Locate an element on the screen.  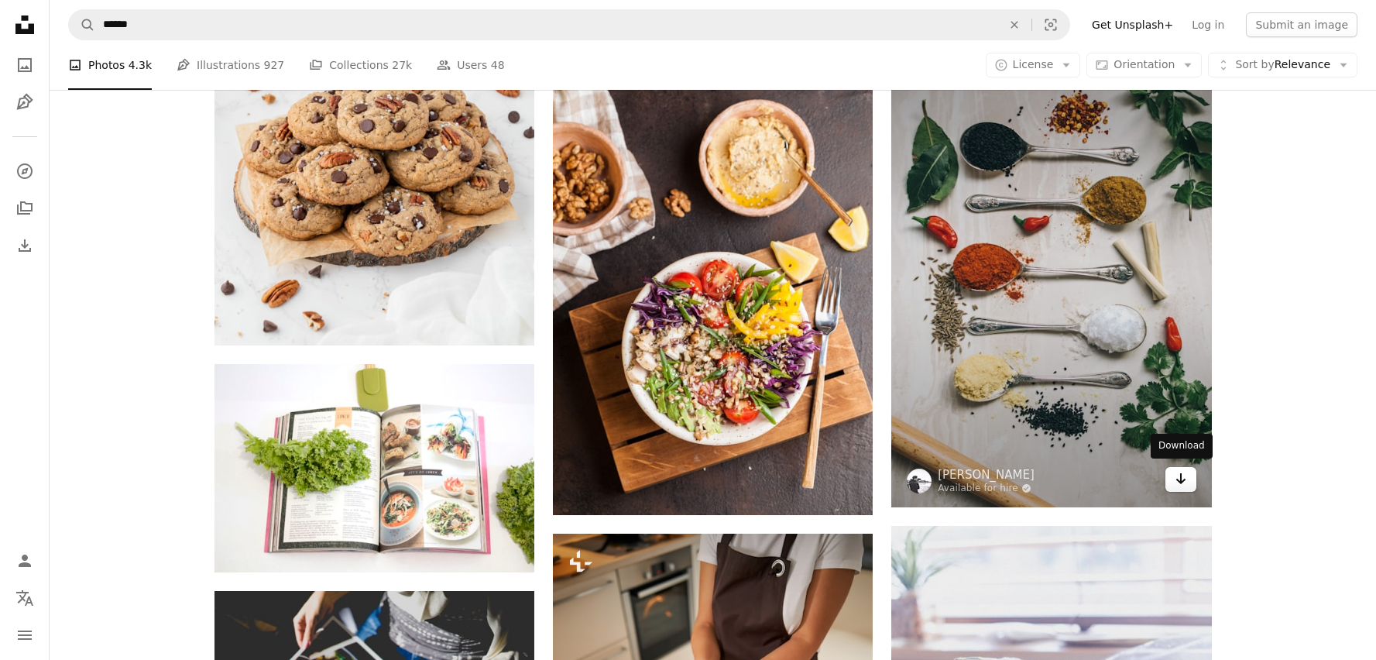
img: Go to Calum Lewis's profile is located at coordinates (919, 481).